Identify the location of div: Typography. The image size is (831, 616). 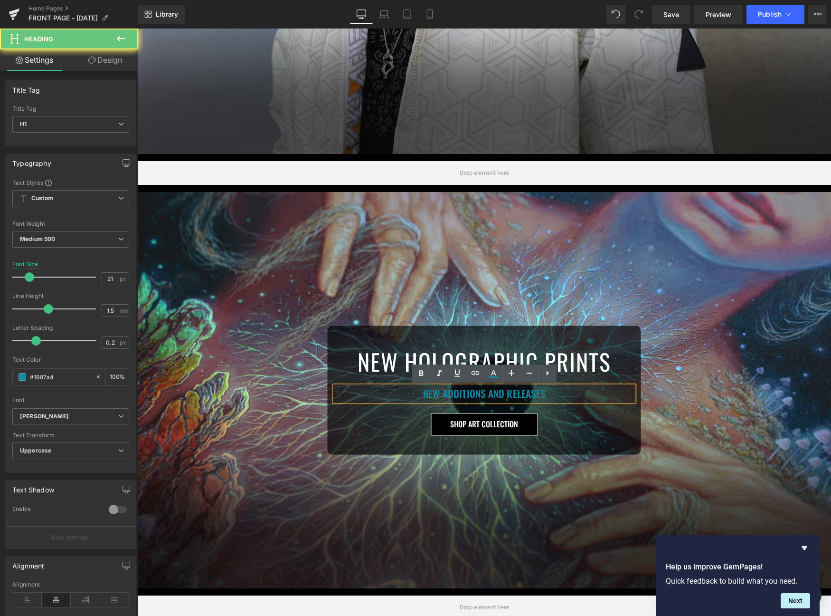
(32, 161).